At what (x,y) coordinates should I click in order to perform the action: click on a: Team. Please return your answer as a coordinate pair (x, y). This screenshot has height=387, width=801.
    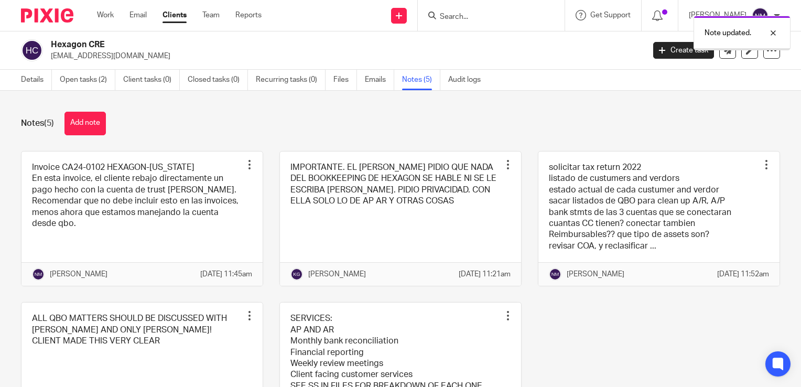
    Looking at the image, I should click on (211, 15).